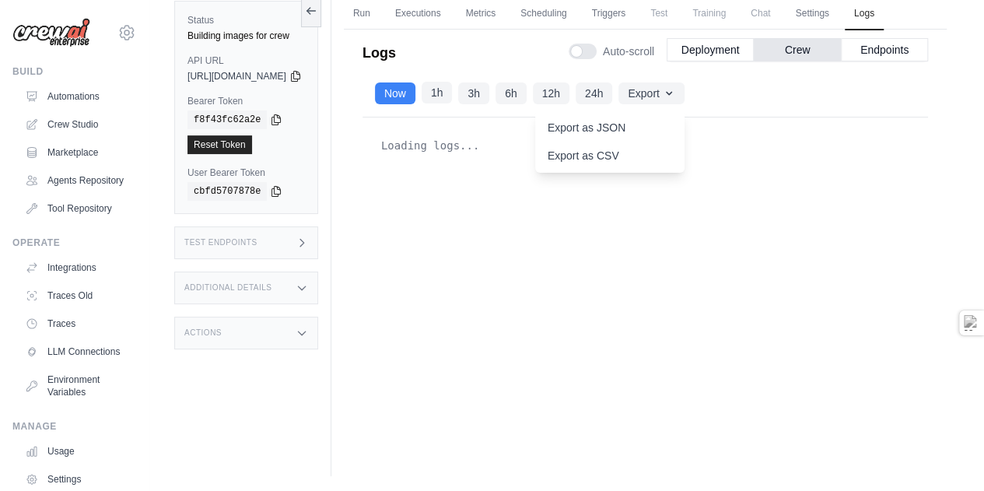  Describe the element at coordinates (51, 33) in the screenshot. I see `img: Logo` at that location.